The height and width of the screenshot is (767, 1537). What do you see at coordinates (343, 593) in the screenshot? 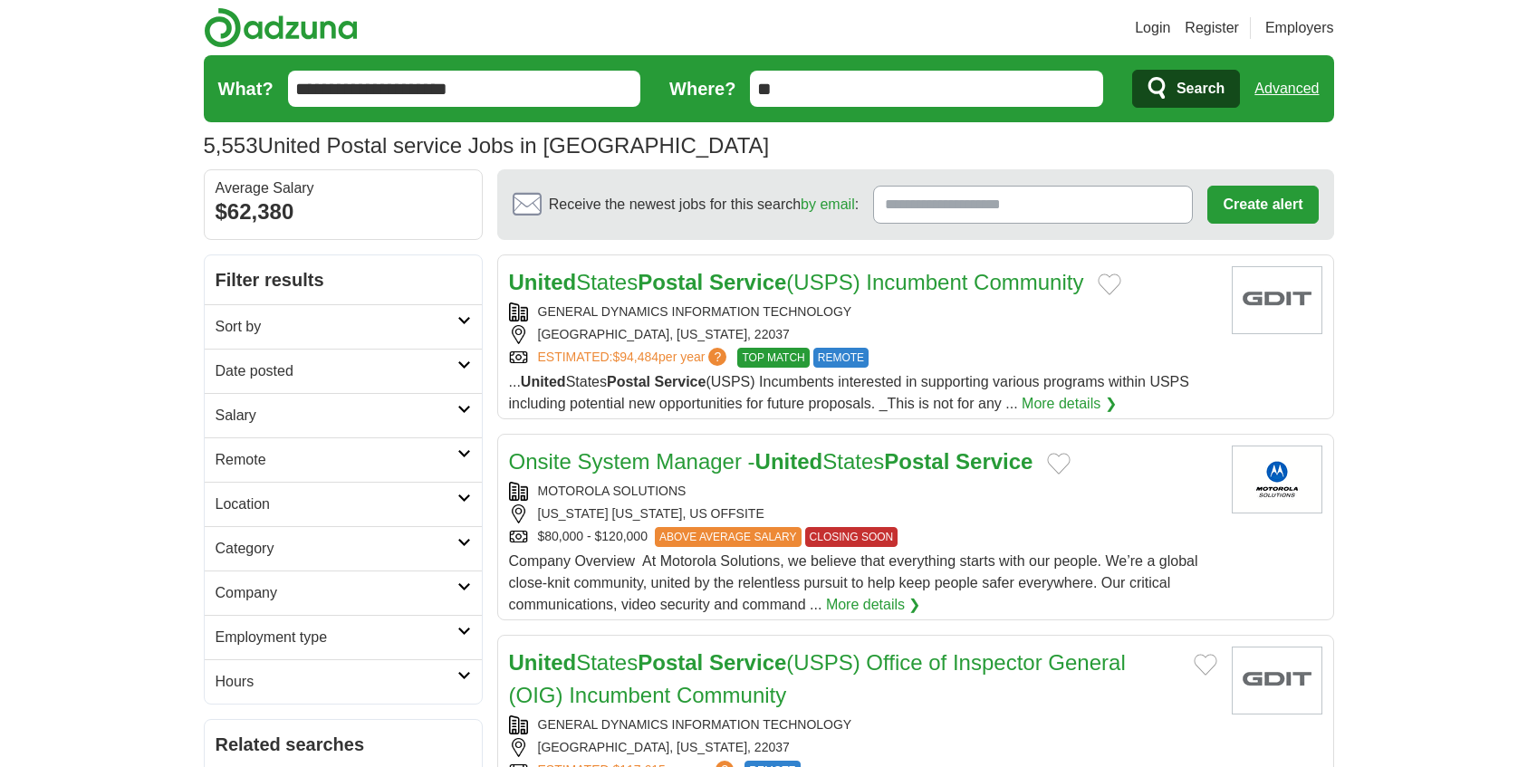
I see `a: Company` at bounding box center [343, 593].